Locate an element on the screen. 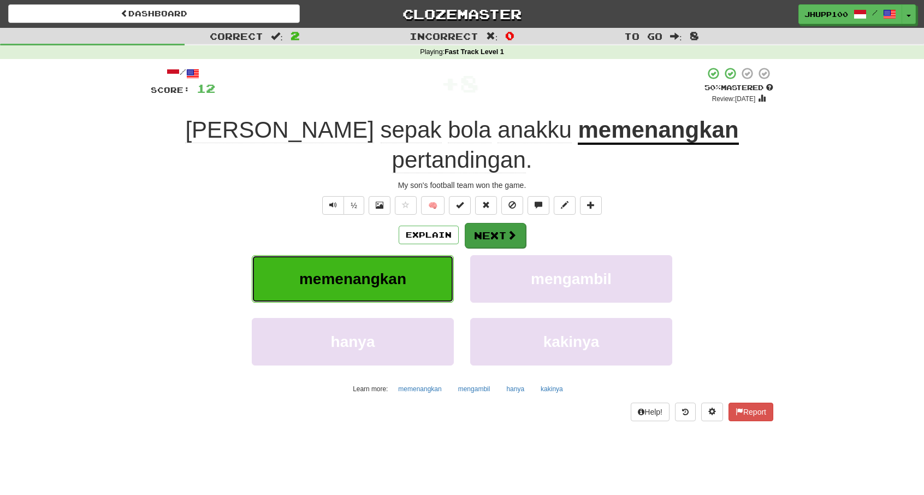 This screenshot has height=495, width=924. a: Clozemaster is located at coordinates (462, 14).